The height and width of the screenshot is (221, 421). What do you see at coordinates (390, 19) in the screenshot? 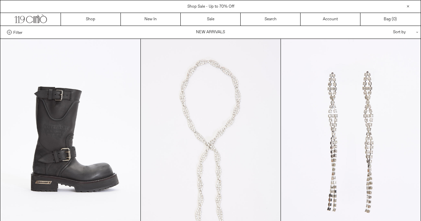
I see `a: Bag ()` at bounding box center [390, 19].